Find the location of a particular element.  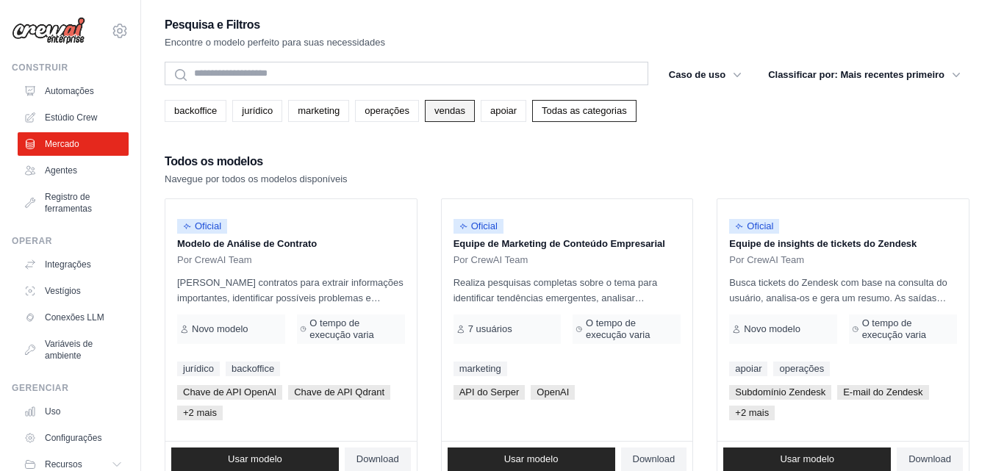

font: Operar is located at coordinates (32, 241).